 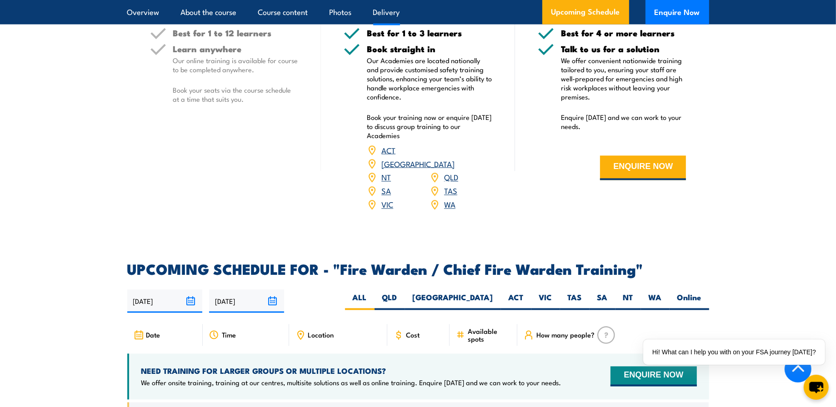 What do you see at coordinates (430, 49) in the screenshot?
I see `h5: Book straight in` at bounding box center [430, 49].